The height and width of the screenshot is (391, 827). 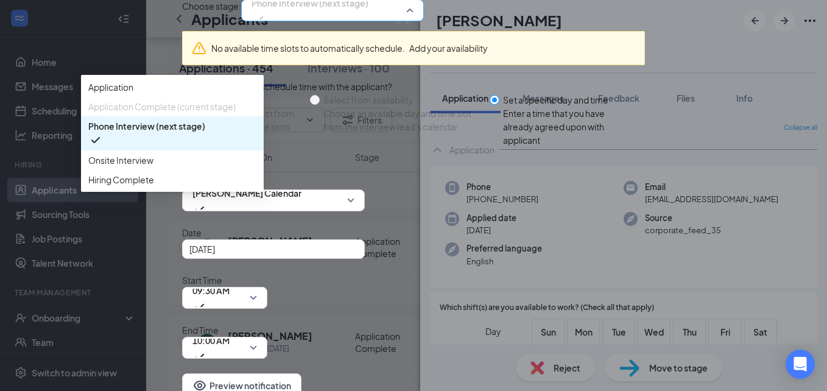 I want to click on span: Date, so click(x=413, y=232).